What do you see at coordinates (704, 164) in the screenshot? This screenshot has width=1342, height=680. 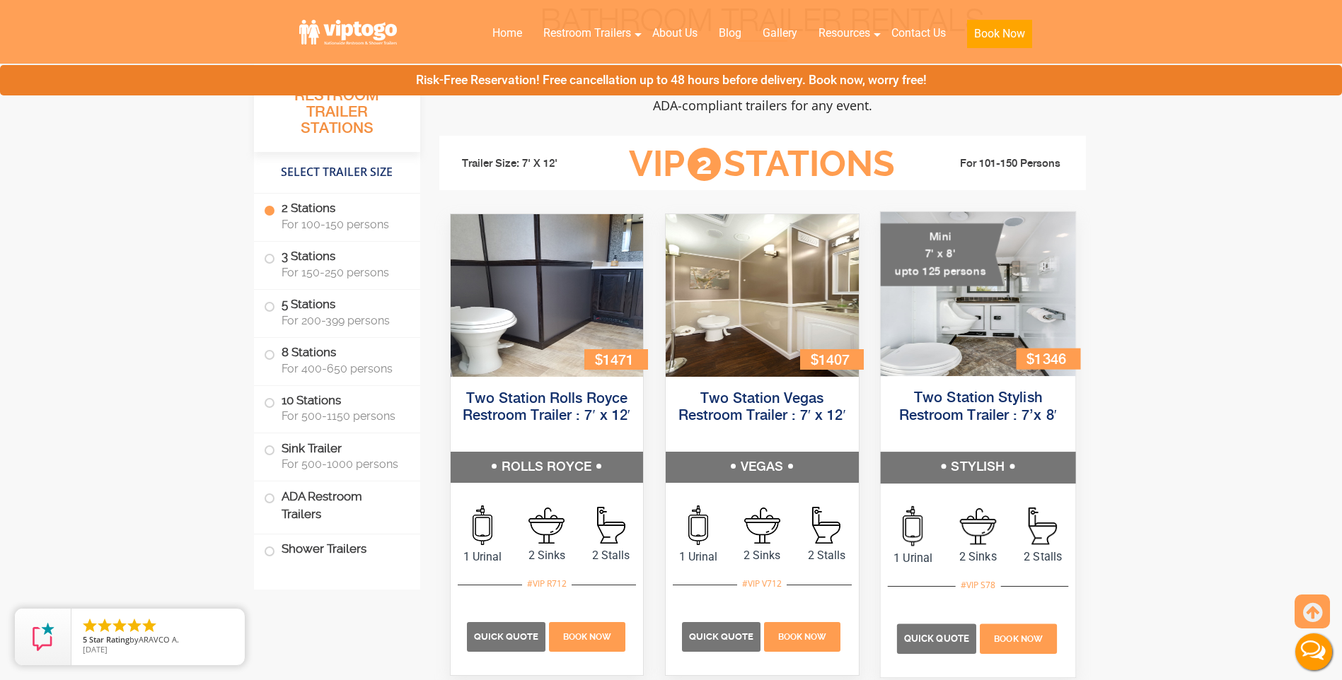 I see `span: 2` at bounding box center [704, 164].